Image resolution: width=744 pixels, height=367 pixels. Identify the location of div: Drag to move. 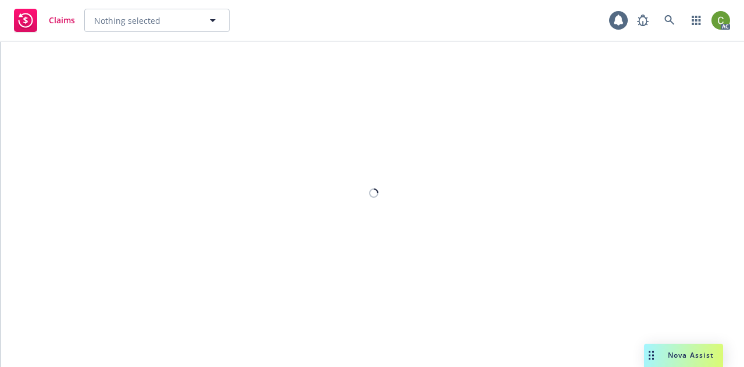
(651, 355).